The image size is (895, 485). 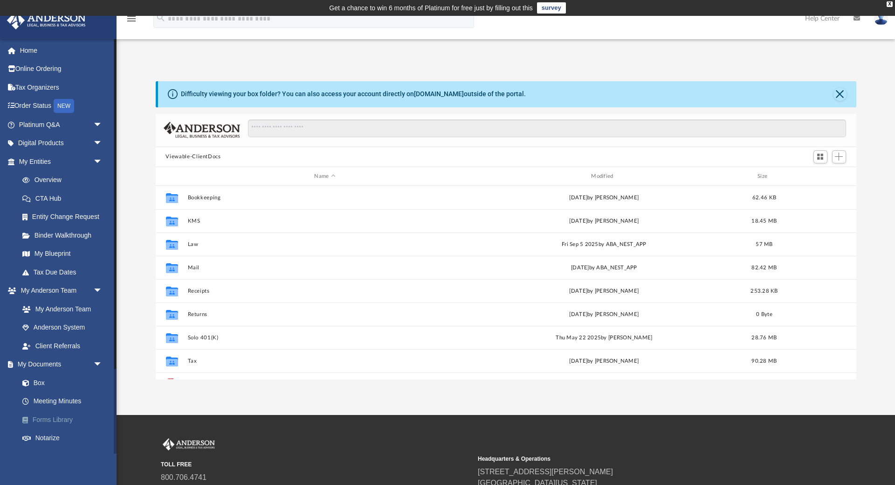 What do you see at coordinates (62, 327) in the screenshot?
I see `a: Anderson System` at bounding box center [62, 327].